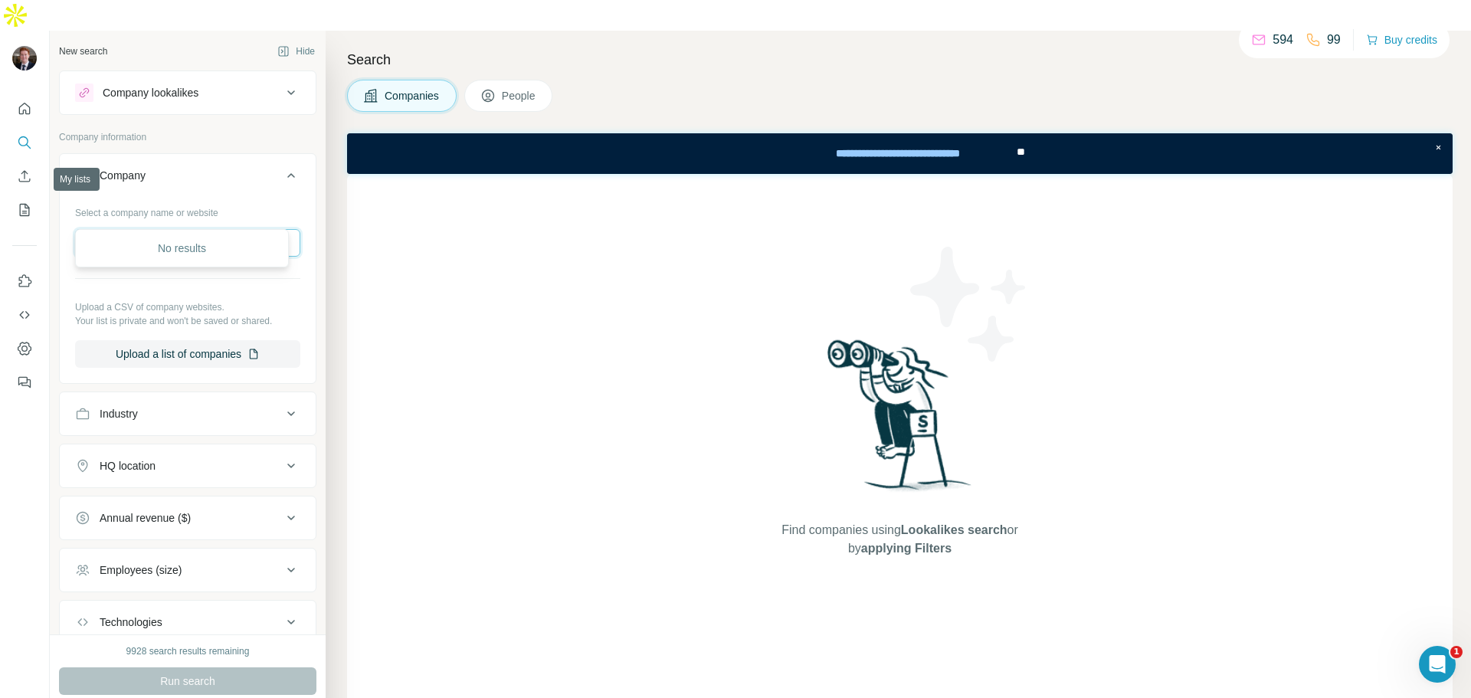 The image size is (1471, 698). What do you see at coordinates (127, 466) in the screenshot?
I see `div: HQ location` at bounding box center [127, 466].